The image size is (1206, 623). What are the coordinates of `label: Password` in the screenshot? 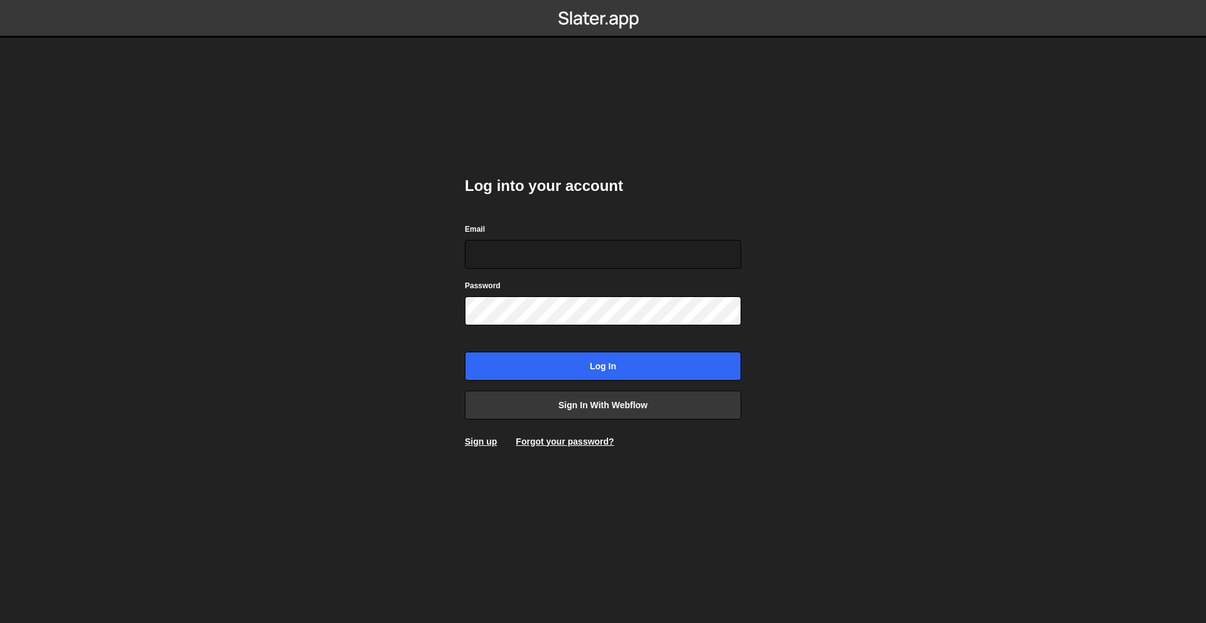 It's located at (482, 286).